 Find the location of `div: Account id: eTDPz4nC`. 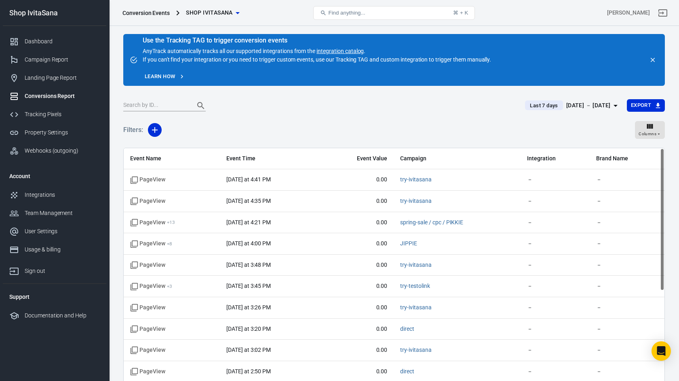

div: Account id: eTDPz4nC is located at coordinates (629, 13).